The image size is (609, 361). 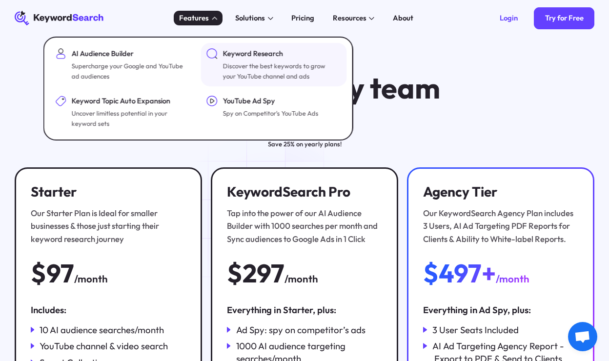 I want to click on div: YouTube channel & video search, so click(x=103, y=346).